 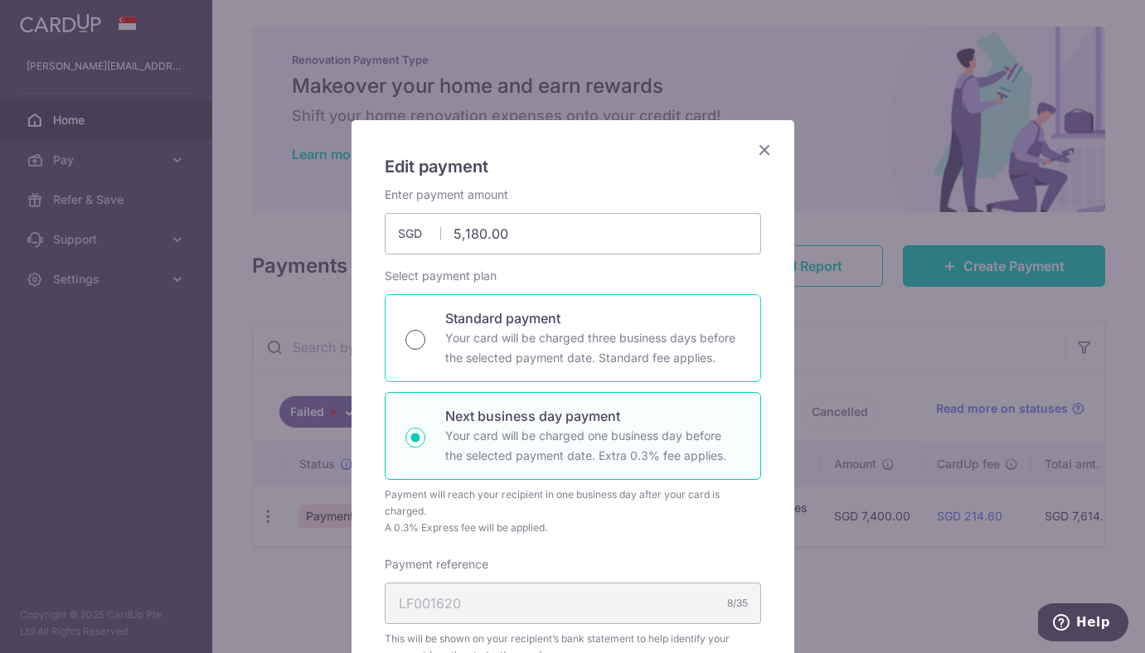 What do you see at coordinates (573, 234) in the screenshot?
I see `input: 0.00` at bounding box center [573, 234].